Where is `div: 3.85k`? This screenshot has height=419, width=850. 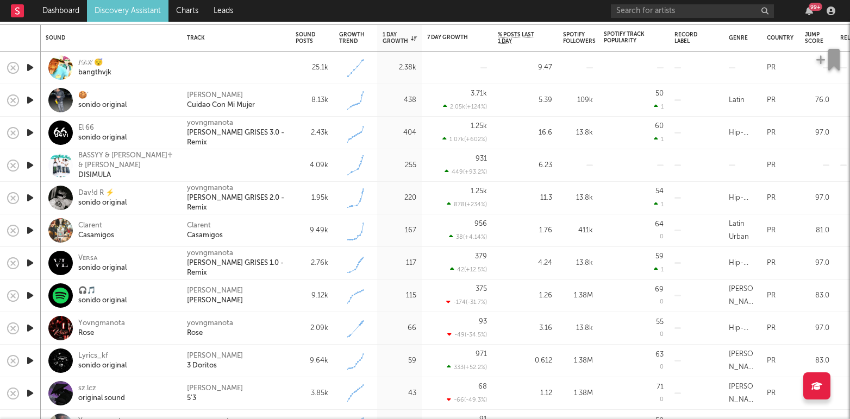 div: 3.85k is located at coordinates (312, 394).